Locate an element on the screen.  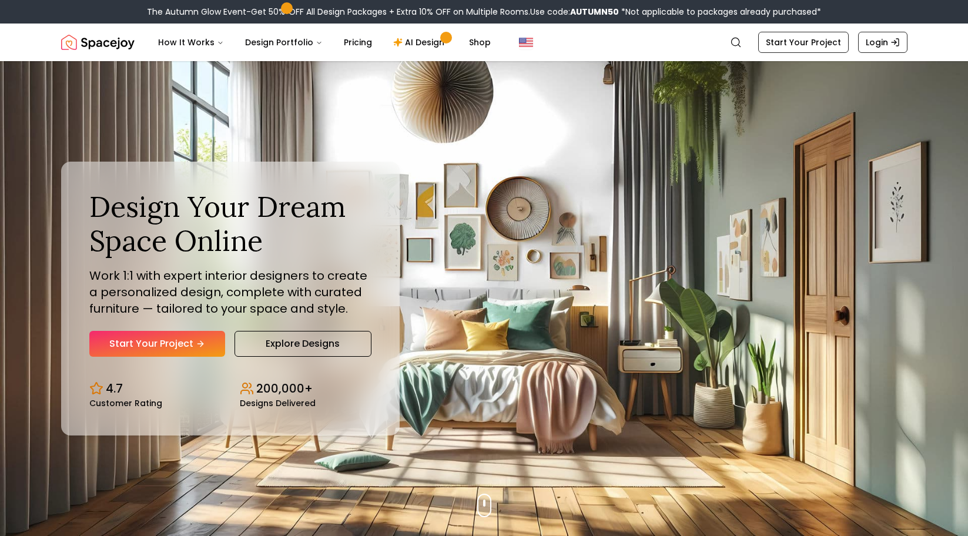
button: Design Portfolio is located at coordinates (284, 42).